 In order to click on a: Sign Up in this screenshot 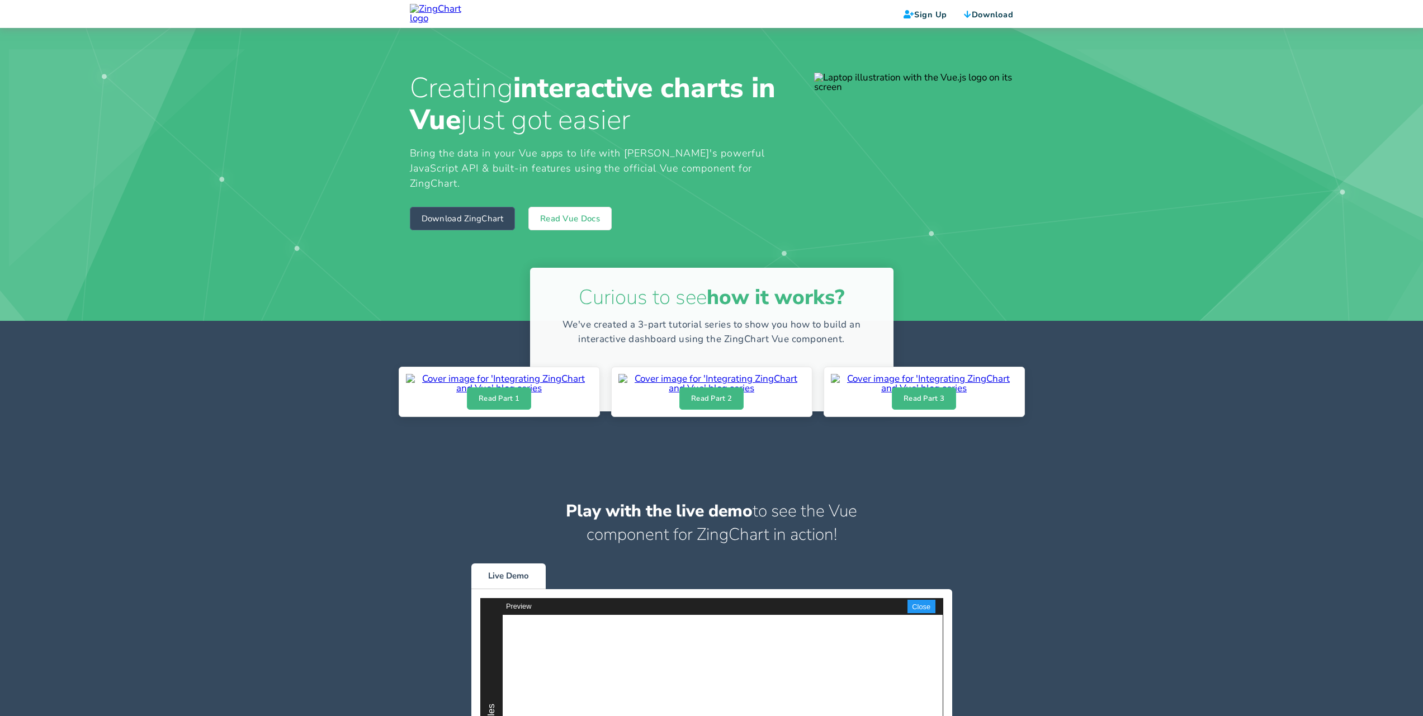, I will do `click(926, 15)`.